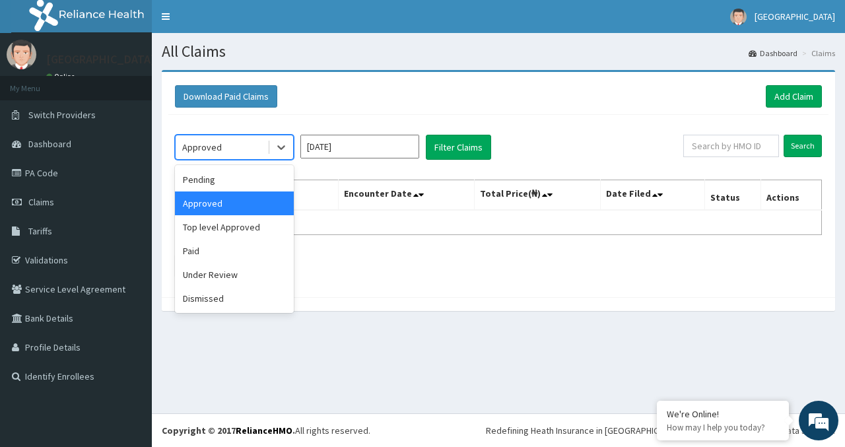 This screenshot has width=845, height=447. What do you see at coordinates (234, 180) in the screenshot?
I see `div: Pending` at bounding box center [234, 180].